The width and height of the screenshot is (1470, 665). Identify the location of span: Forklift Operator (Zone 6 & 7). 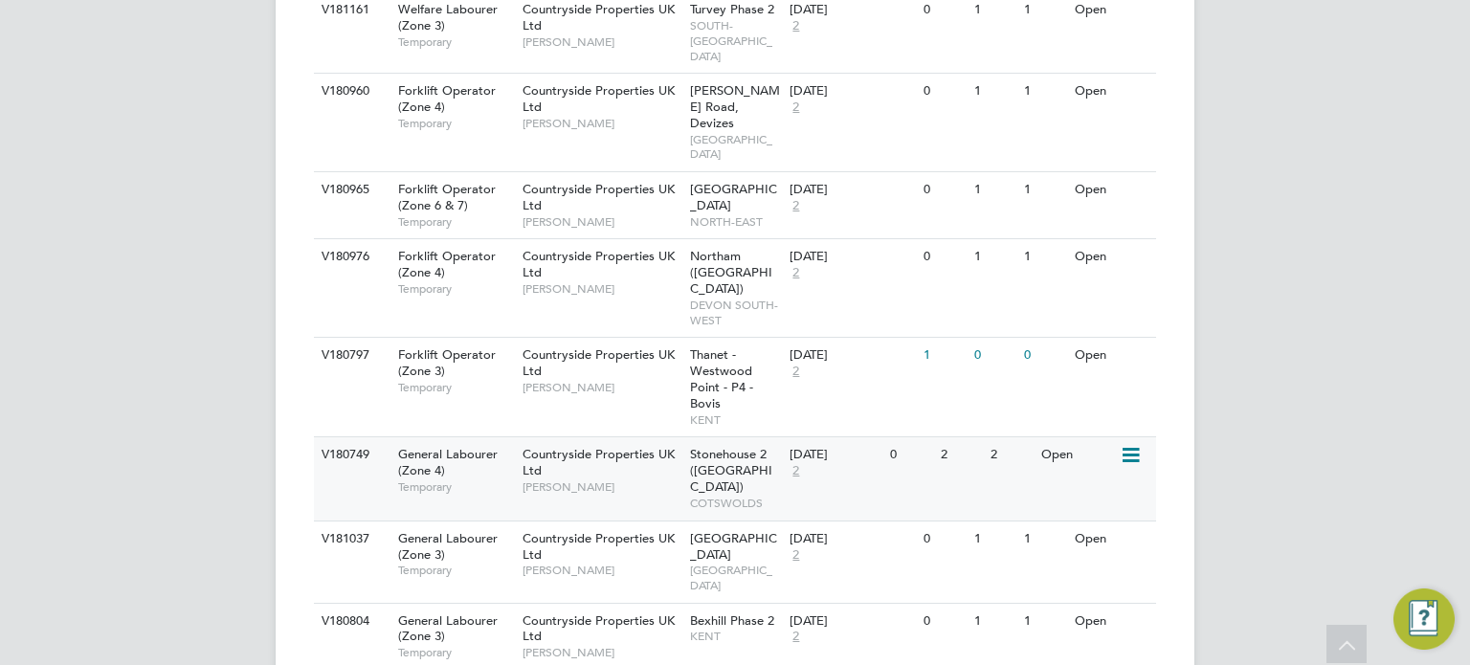
(447, 197).